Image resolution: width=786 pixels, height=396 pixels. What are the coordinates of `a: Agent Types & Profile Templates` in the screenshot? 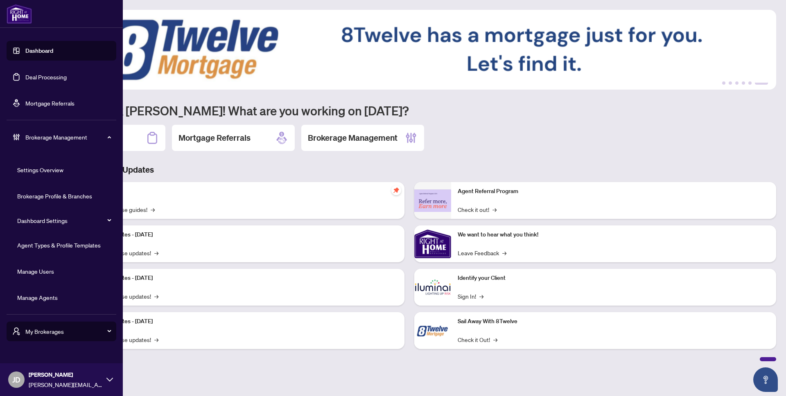 It's located at (59, 245).